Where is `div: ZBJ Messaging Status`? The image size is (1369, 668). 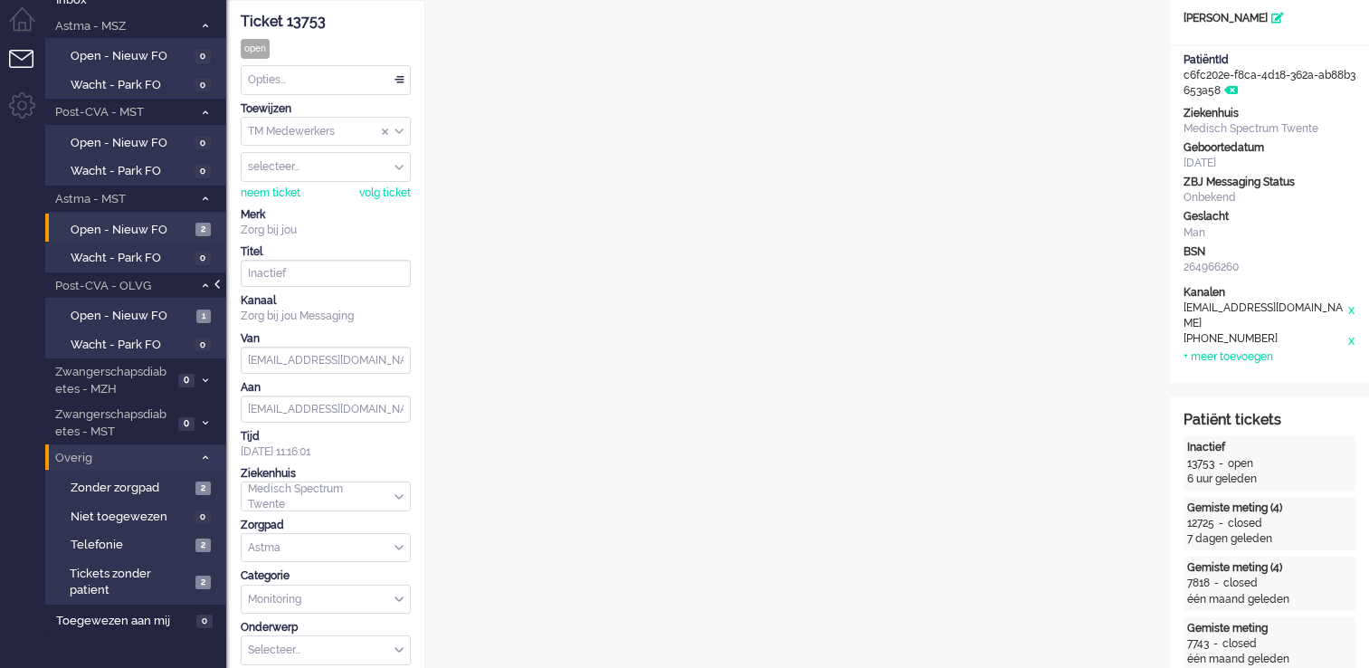 div: ZBJ Messaging Status is located at coordinates (1269, 182).